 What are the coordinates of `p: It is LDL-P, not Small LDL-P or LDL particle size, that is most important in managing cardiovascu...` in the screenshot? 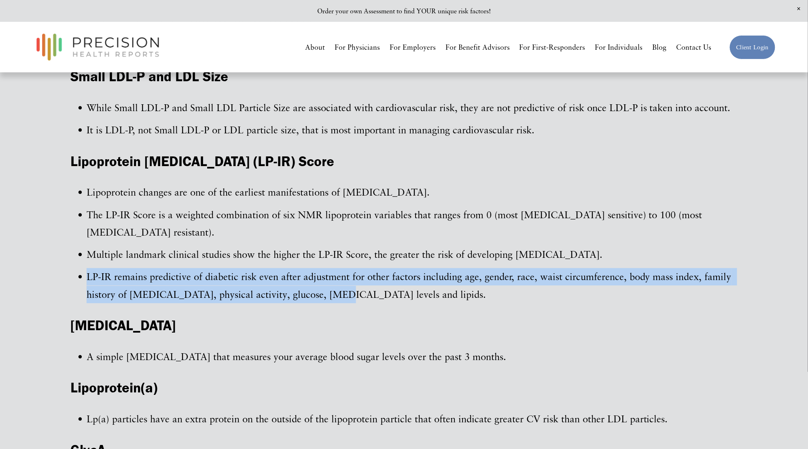 It's located at (412, 130).